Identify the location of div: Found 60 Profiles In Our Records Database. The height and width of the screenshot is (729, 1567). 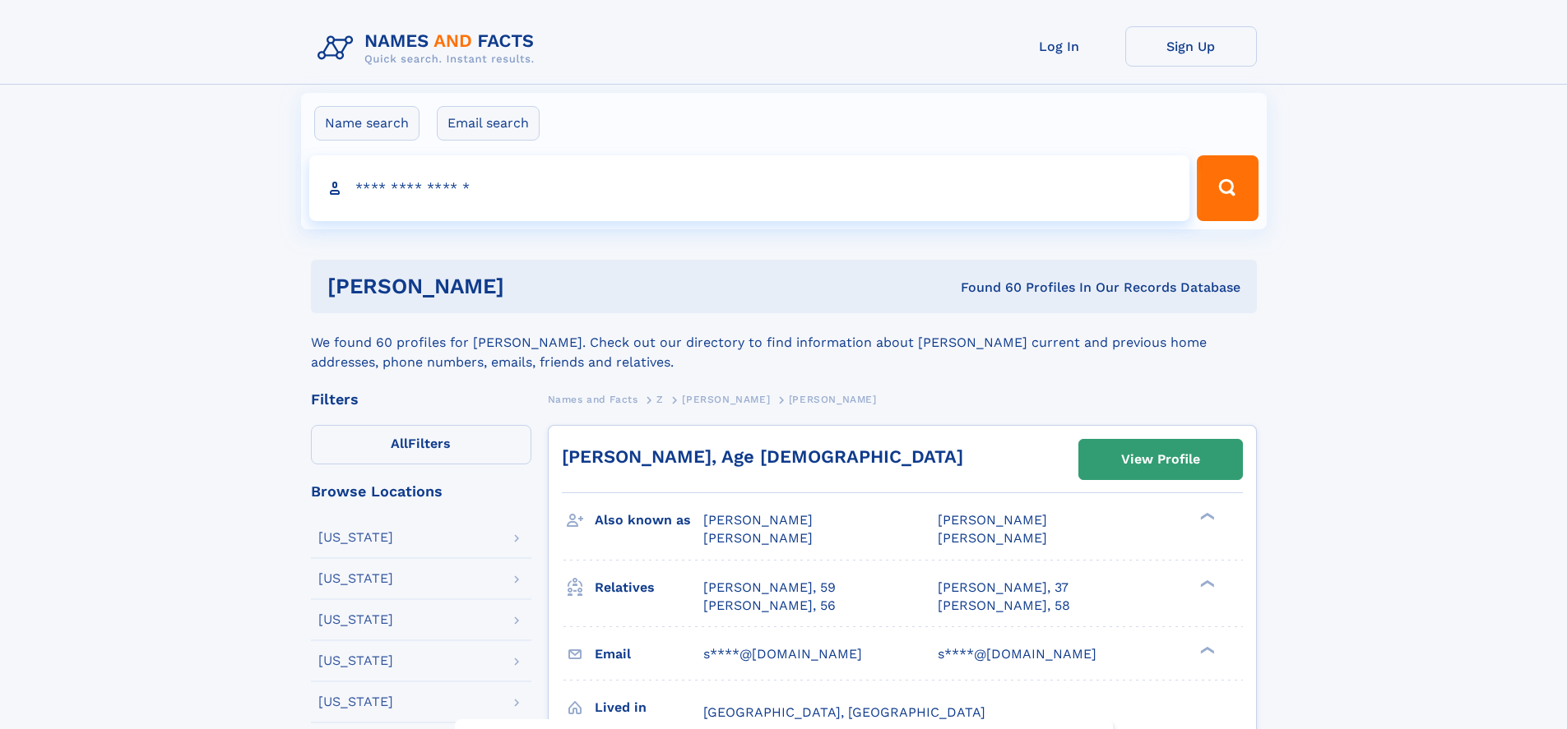
(986, 288).